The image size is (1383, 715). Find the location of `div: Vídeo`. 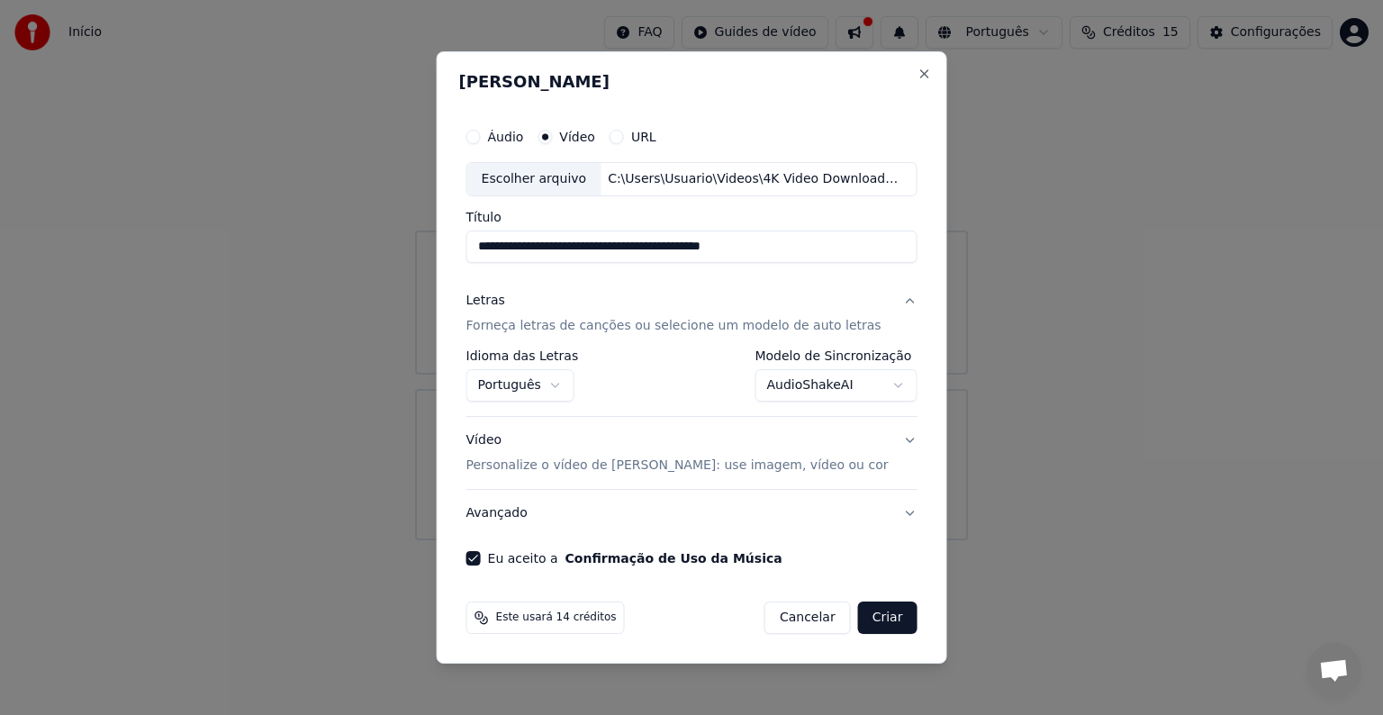

div: Vídeo is located at coordinates (677, 453).